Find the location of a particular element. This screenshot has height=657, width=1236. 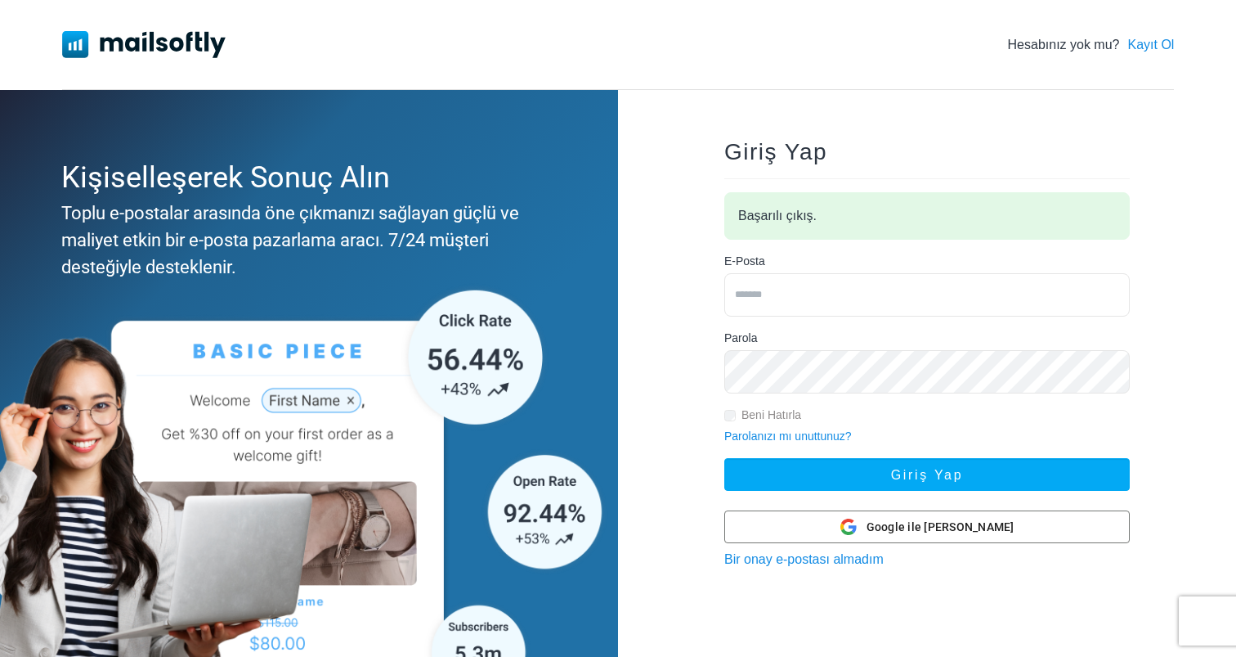

div: Toplu e-postalar arasında öne çıkmanızı sağlayan güçlü ve maliyet etkin bir e-posta pazarlama ara... is located at coordinates (305, 240).